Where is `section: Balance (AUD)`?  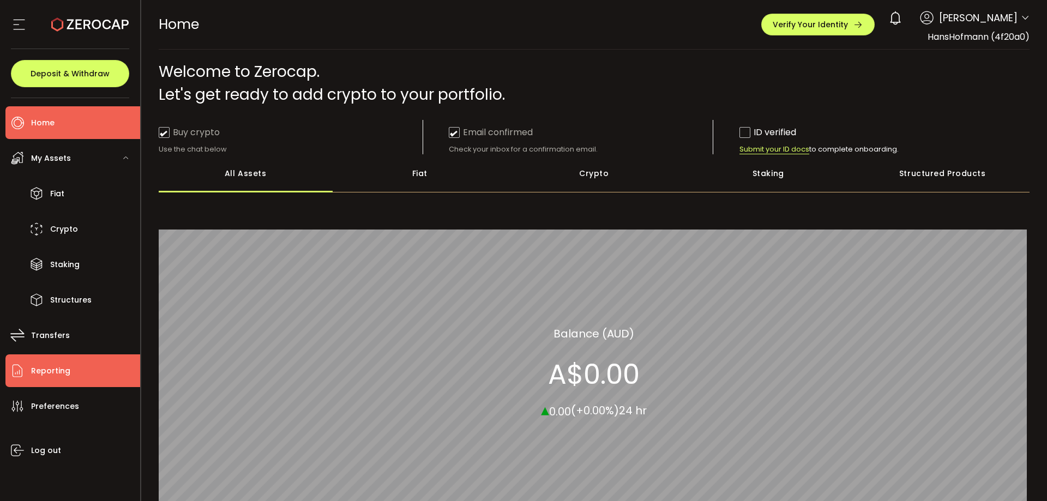
section: Balance (AUD) is located at coordinates (594, 333).